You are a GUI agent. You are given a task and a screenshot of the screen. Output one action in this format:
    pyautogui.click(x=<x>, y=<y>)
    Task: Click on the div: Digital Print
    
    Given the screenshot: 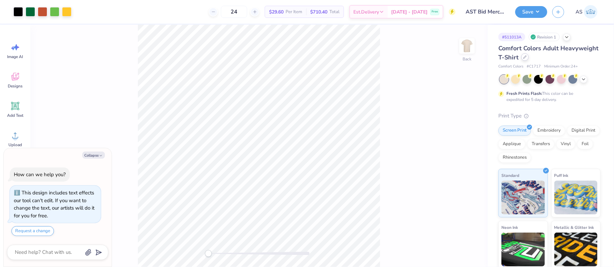 What is the action you would take?
    pyautogui.click(x=584, y=131)
    